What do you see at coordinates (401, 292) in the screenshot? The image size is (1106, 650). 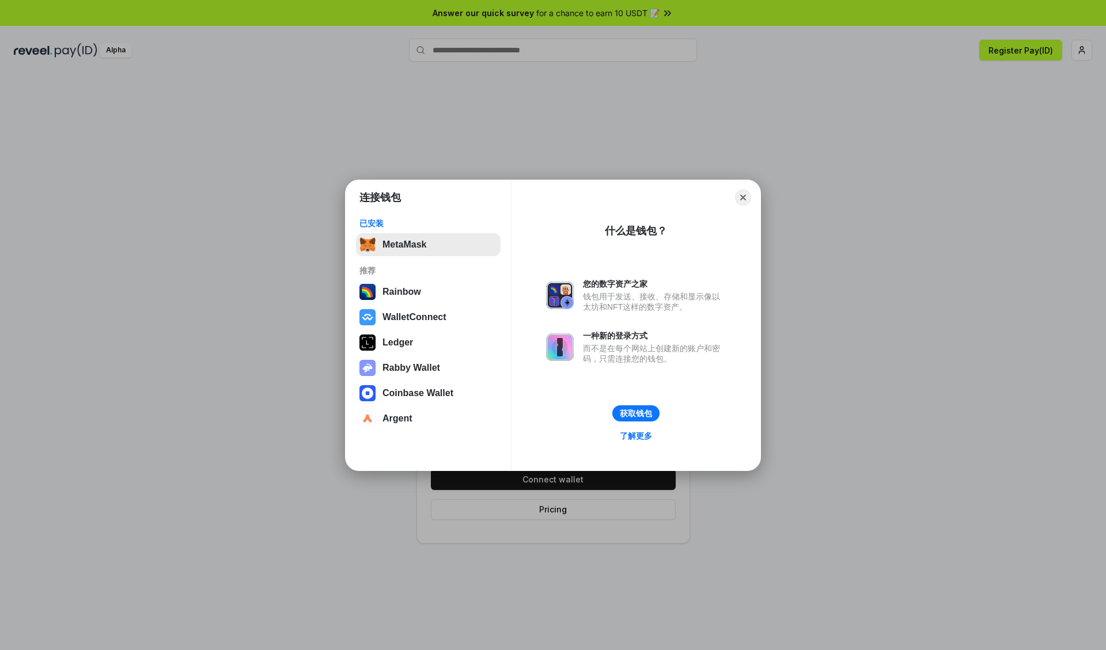 I see `div: Rainbow` at bounding box center [401, 292].